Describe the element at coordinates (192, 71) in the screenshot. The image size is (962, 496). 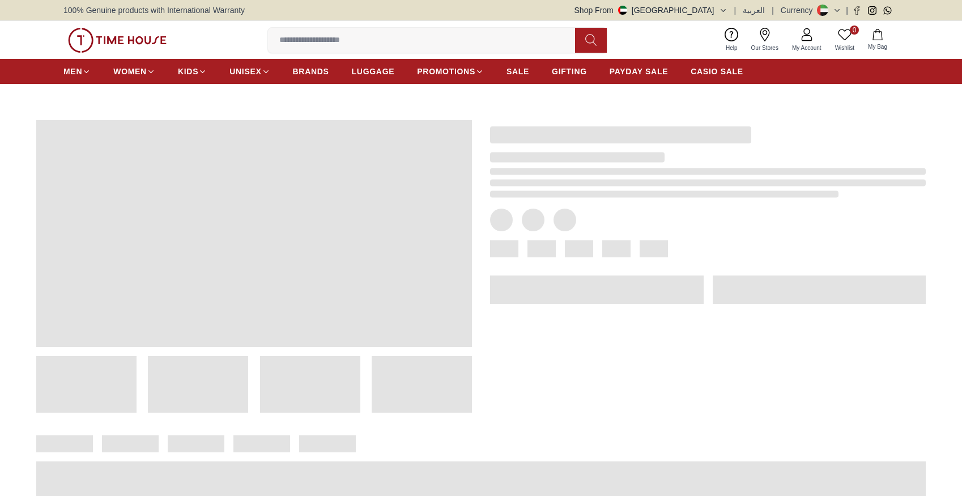
I see `a: KIDS` at that location.